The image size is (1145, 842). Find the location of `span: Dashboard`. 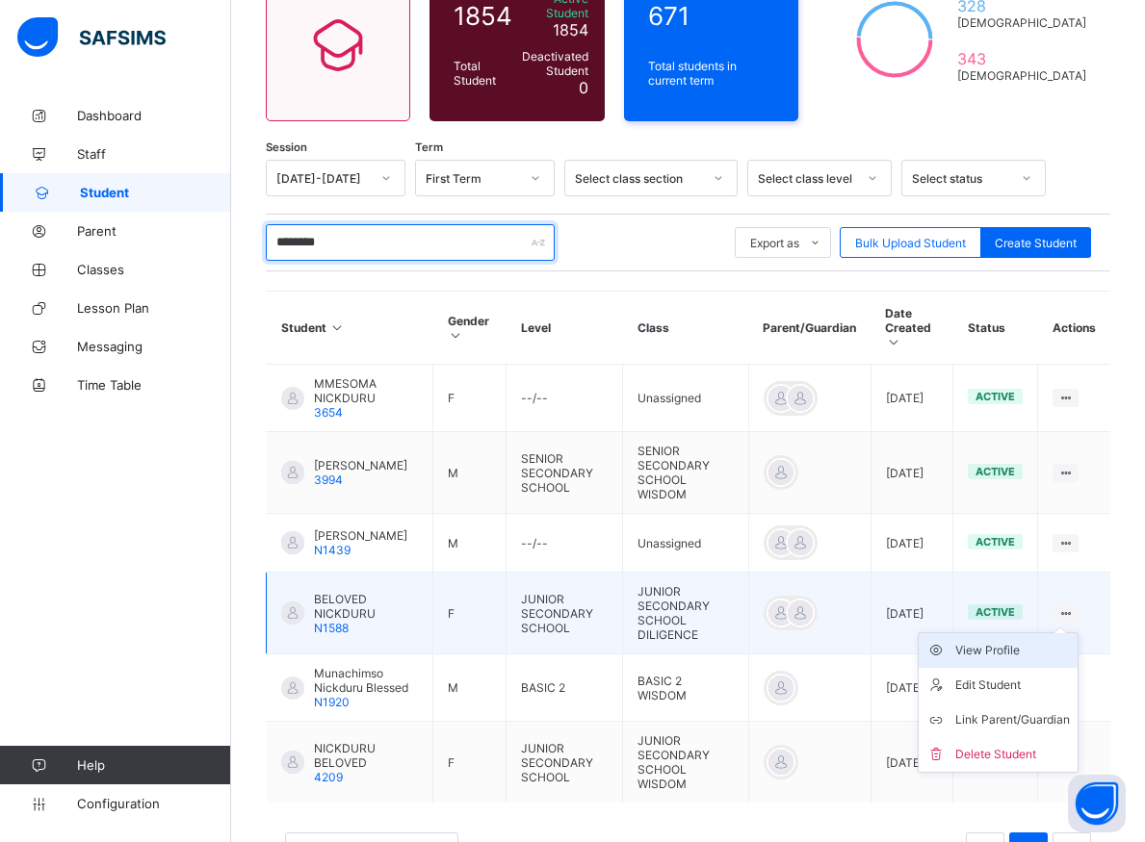

span: Dashboard is located at coordinates (154, 116).